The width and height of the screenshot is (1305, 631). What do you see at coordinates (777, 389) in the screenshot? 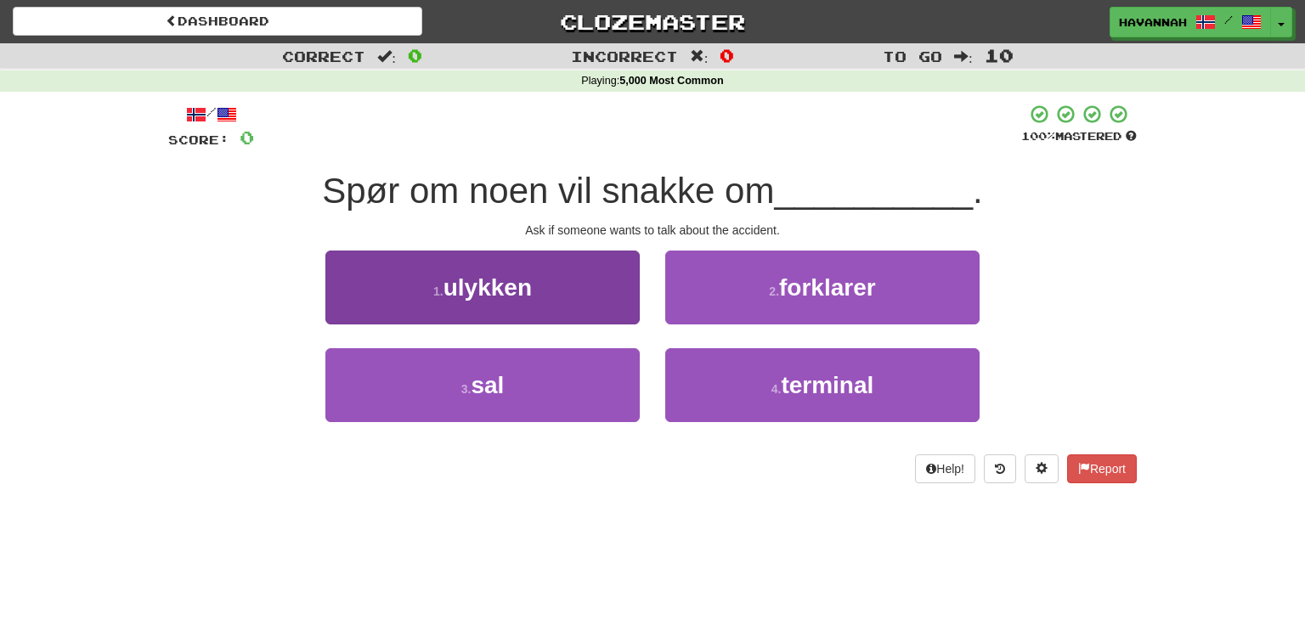
I see `small: 4 .` at bounding box center [777, 389].